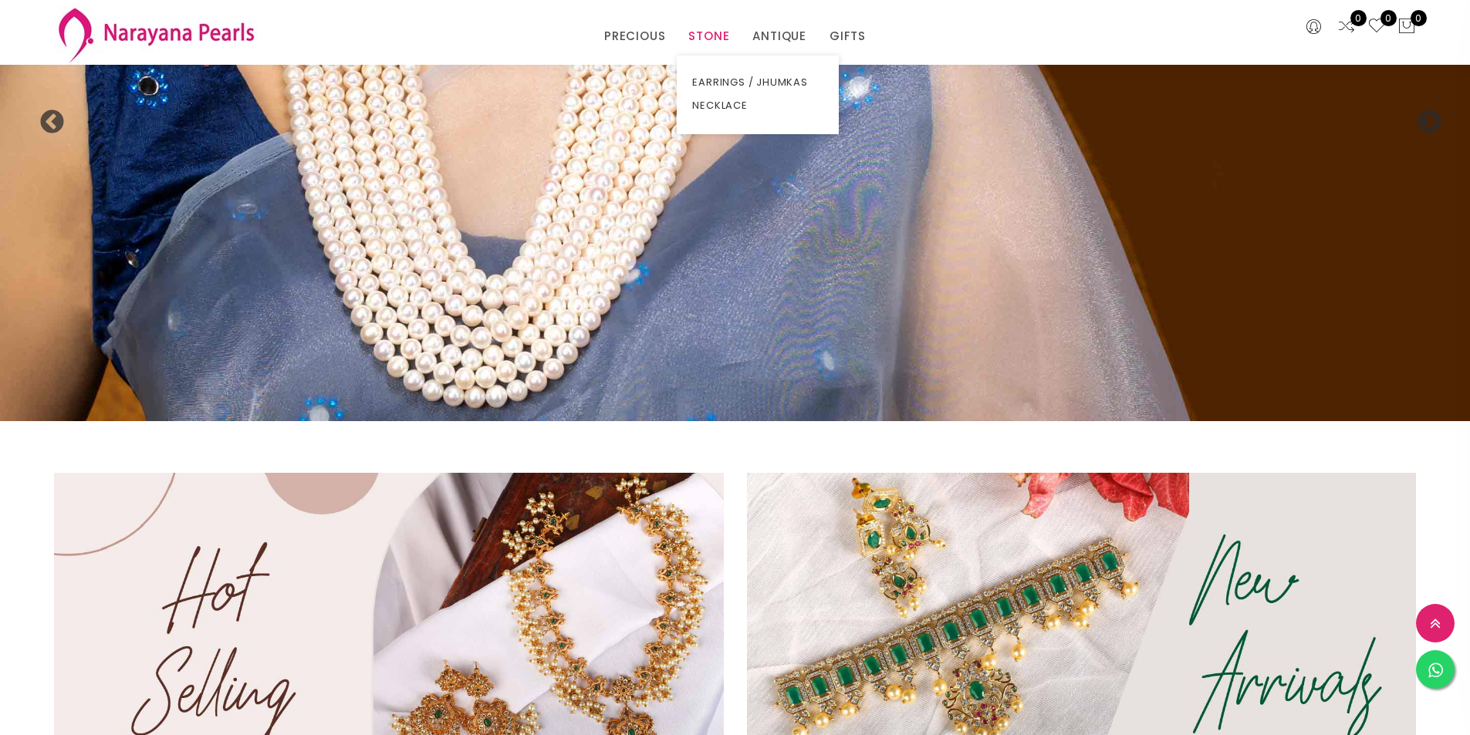 Image resolution: width=1470 pixels, height=735 pixels. I want to click on a: STONE, so click(708, 36).